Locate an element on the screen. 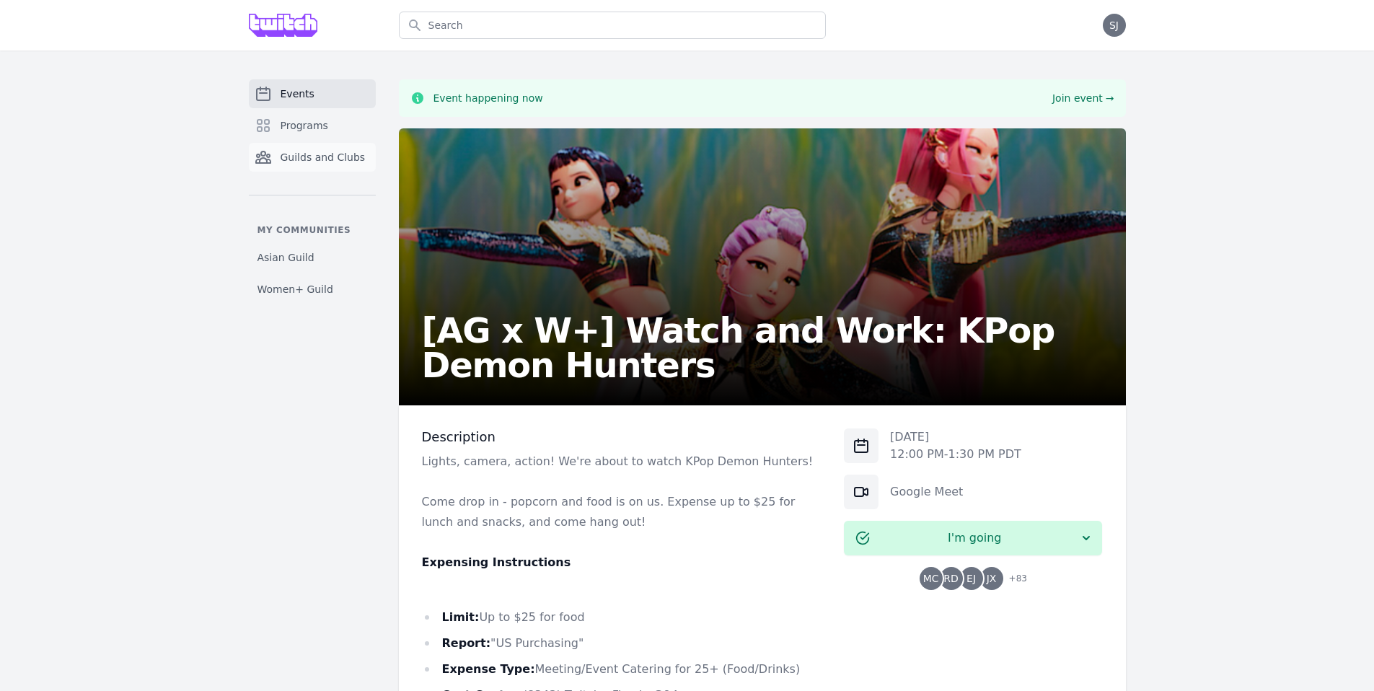 The image size is (1374, 691). p: Come drop in - popcorn and food is on us. Expense up to $25 for lunch and snacks, and come hang out! is located at coordinates (622, 512).